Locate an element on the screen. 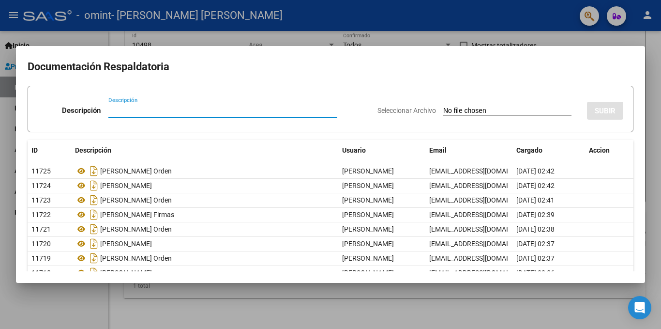  datatable-header-cell: Descripción is located at coordinates (205, 150).